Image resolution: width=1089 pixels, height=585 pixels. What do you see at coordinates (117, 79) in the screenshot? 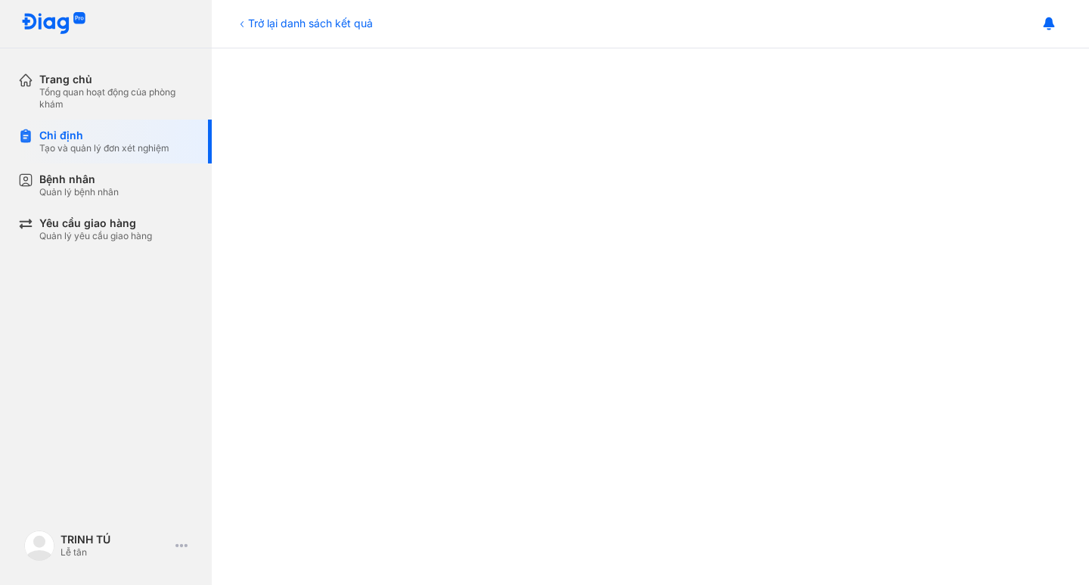
I see `div: Trang chủ` at bounding box center [117, 79].